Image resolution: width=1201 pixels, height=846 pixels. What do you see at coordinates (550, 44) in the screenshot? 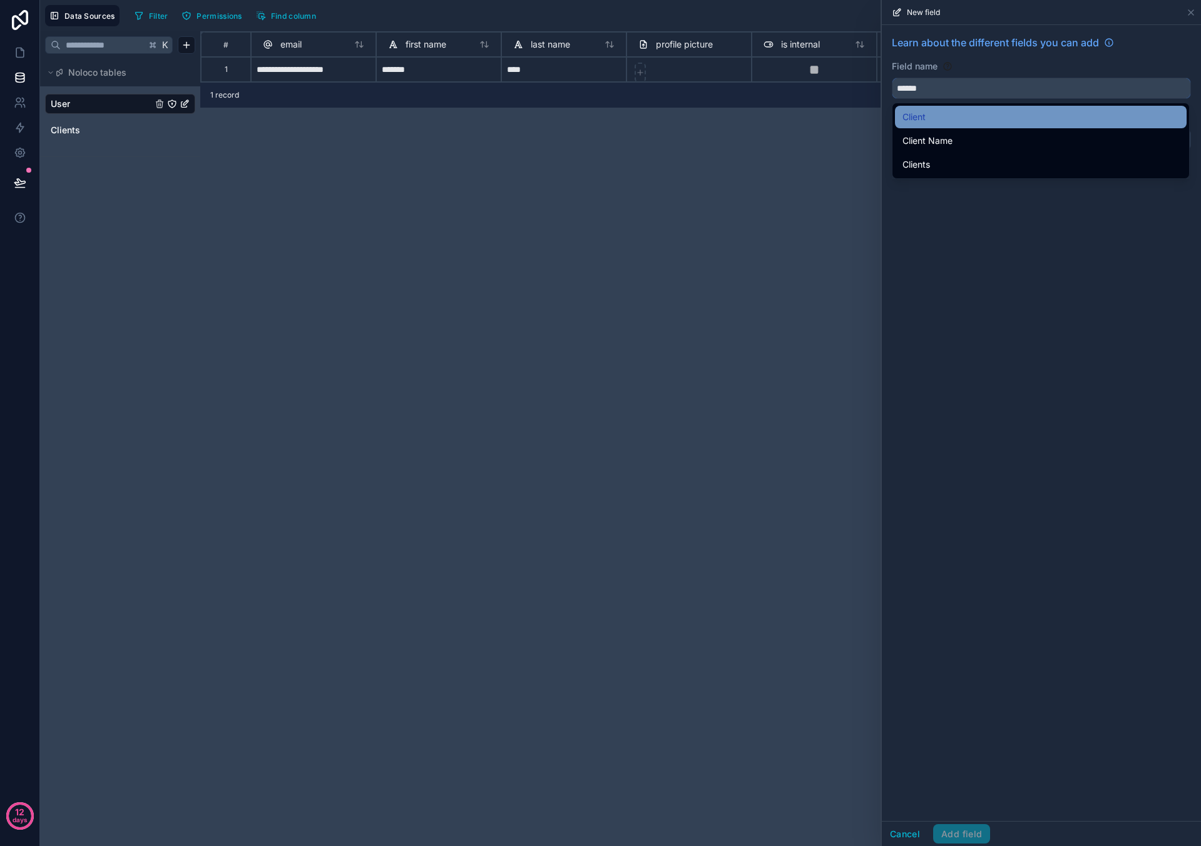
I see `span: last name` at bounding box center [550, 44].